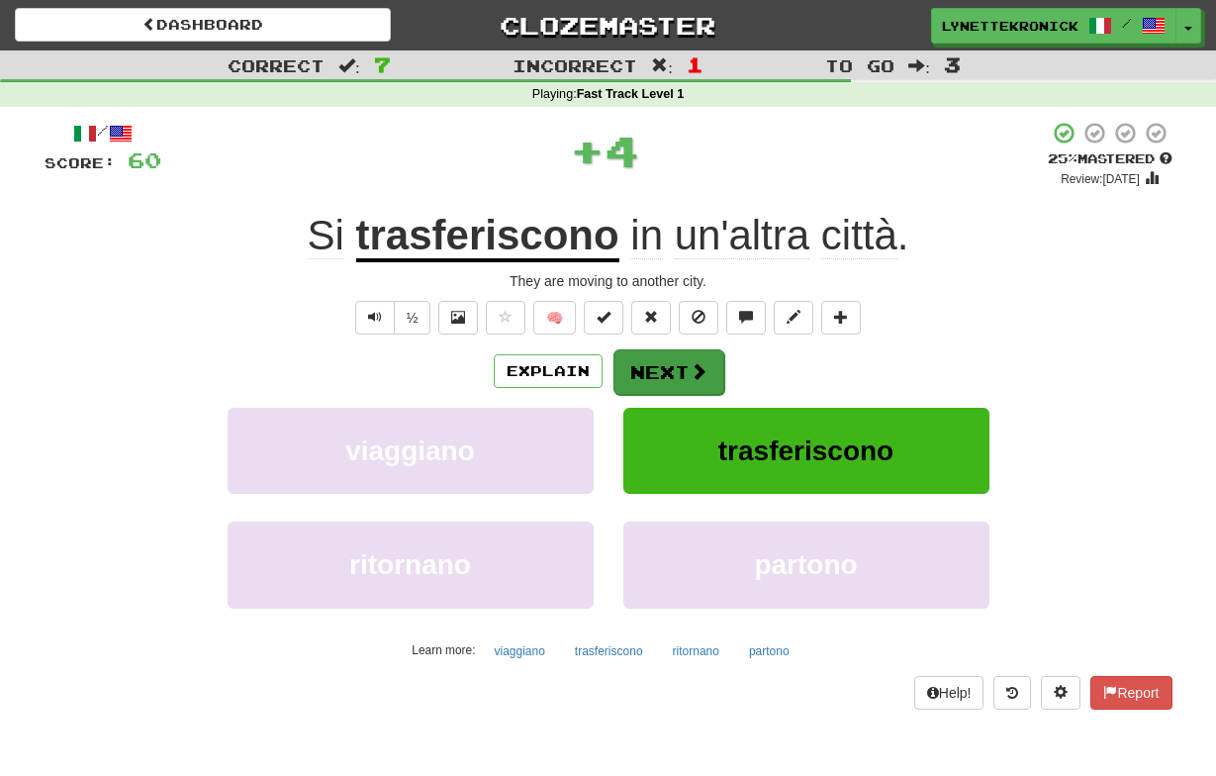 The image size is (1216, 776). What do you see at coordinates (410, 564) in the screenshot?
I see `span: ritornano` at bounding box center [410, 564].